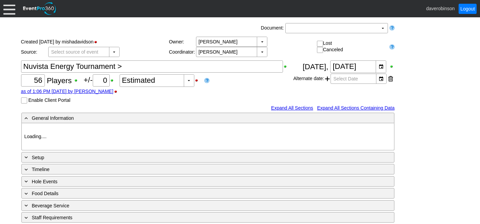 The height and width of the screenshot is (224, 480). Describe the element at coordinates (194, 169) in the screenshot. I see `div: Timeline` at that location.